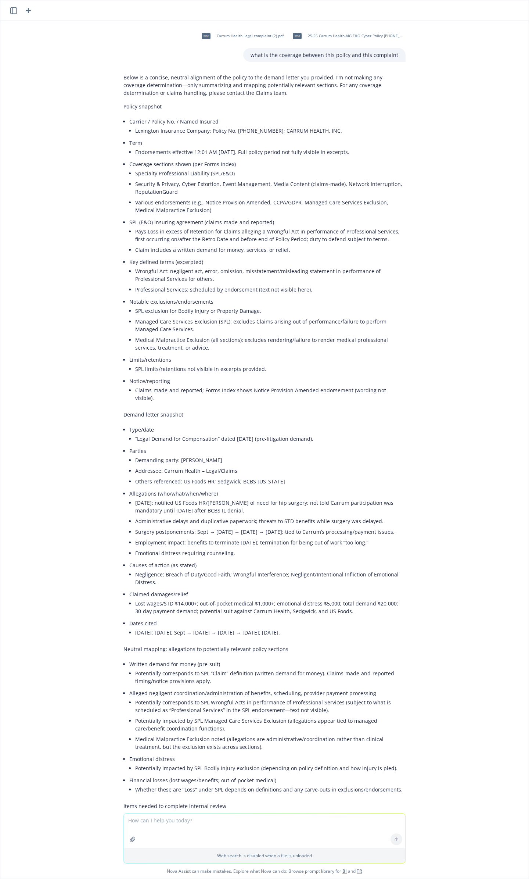 The image size is (529, 879). I want to click on li: Notice/reporting, so click(268, 390).